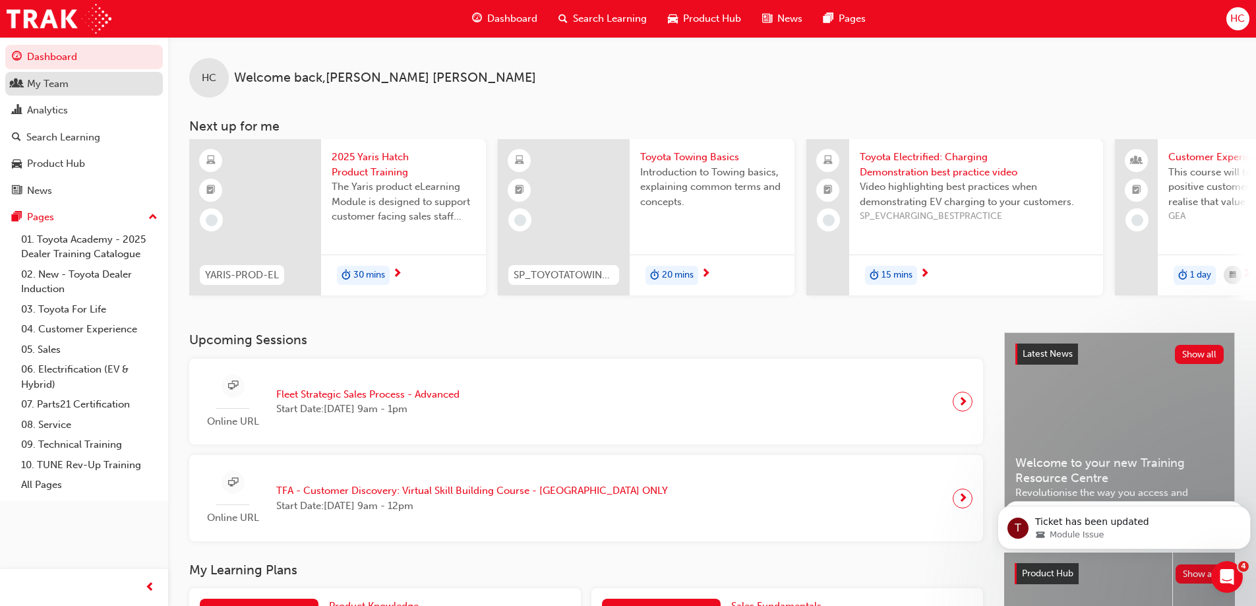 This screenshot has height=606, width=1256. What do you see at coordinates (603, 18) in the screenshot?
I see `a: search-iconSearch Learning` at bounding box center [603, 18].